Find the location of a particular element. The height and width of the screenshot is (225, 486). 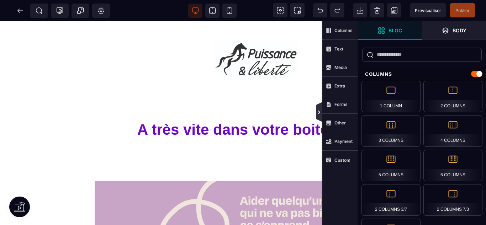

strong: Bloc is located at coordinates (396, 30).